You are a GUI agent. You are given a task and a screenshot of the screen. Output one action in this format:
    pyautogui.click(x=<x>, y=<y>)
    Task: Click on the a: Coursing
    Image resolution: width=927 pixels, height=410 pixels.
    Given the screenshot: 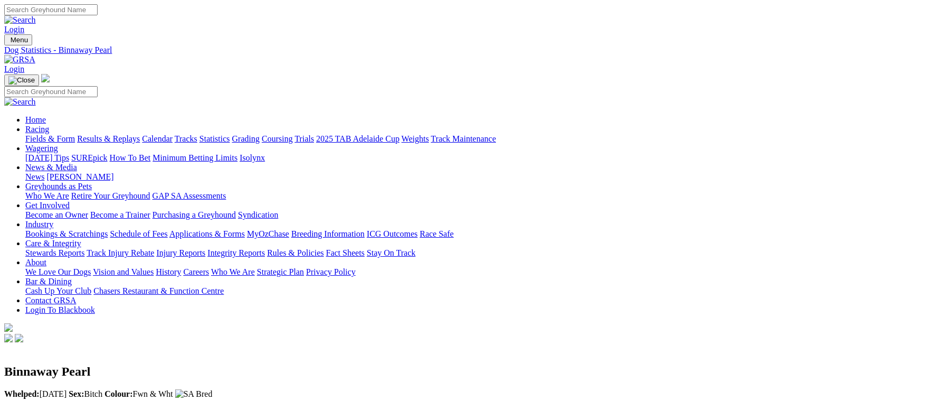 What is the action you would take?
    pyautogui.click(x=277, y=138)
    